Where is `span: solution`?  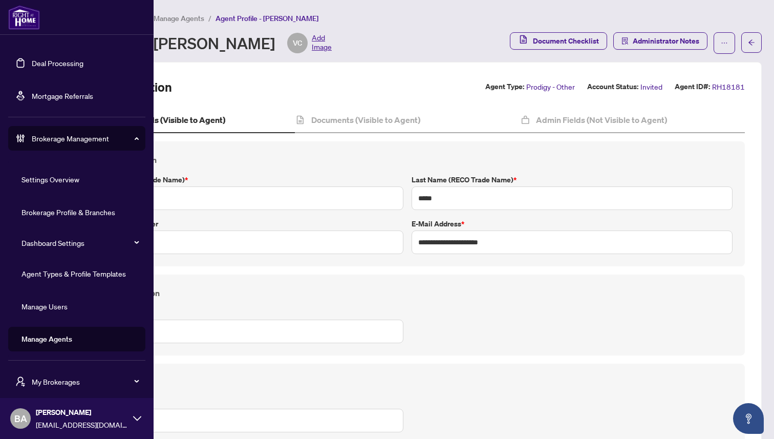
span: solution is located at coordinates (625, 41).